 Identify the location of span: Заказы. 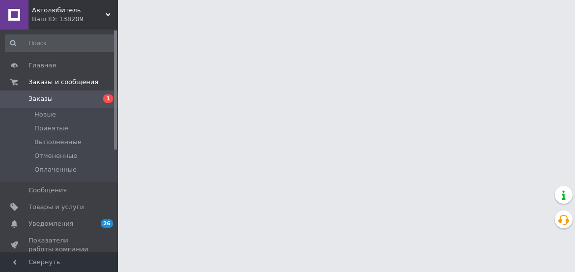
(40, 99).